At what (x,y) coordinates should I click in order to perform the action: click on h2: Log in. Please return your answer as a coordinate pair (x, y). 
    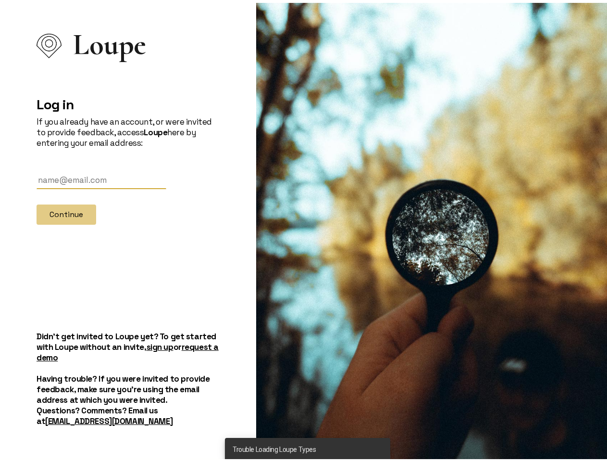
    Looking at the image, I should click on (128, 101).